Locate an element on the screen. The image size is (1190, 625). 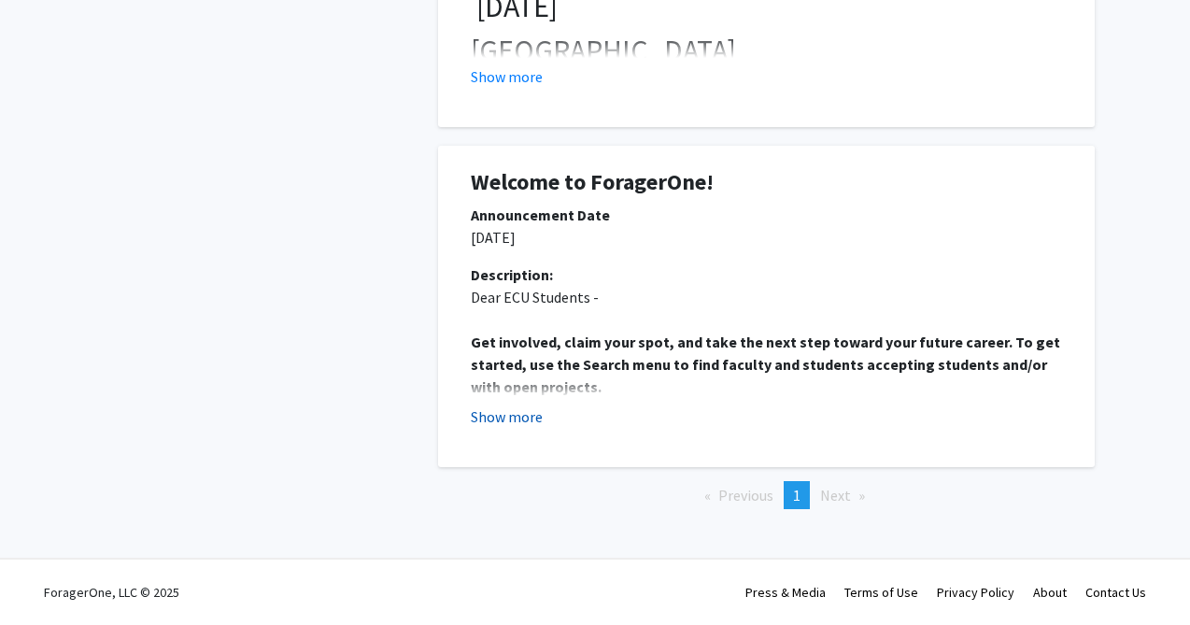
div: ForagerOne, LLC © 2025 is located at coordinates (111, 592).